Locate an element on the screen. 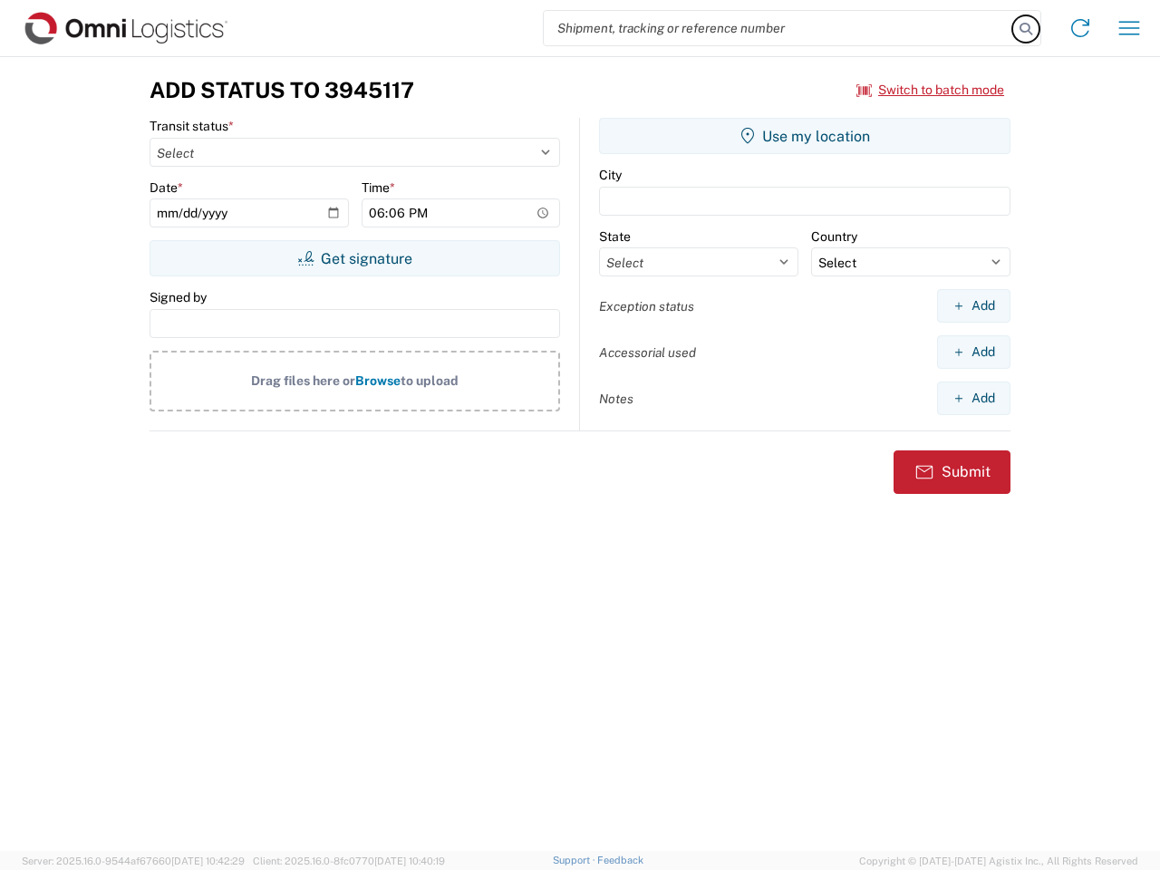 The width and height of the screenshot is (1160, 870). button: Switch to batch mode is located at coordinates (930, 90).